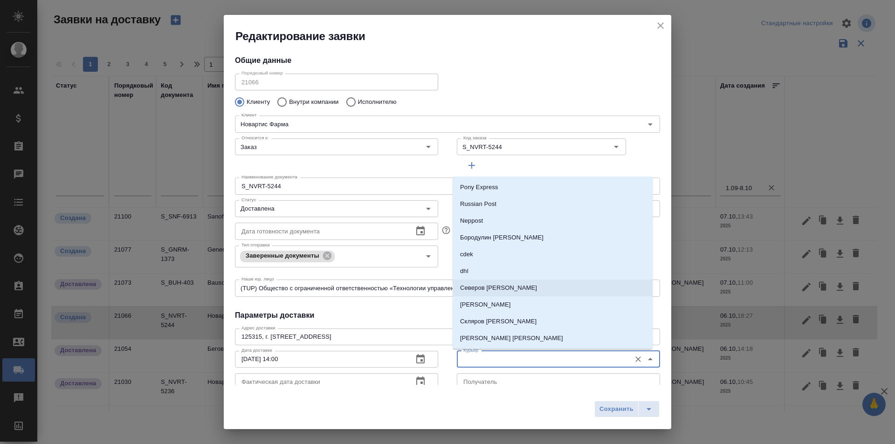  I want to click on div: split button, so click(627, 409).